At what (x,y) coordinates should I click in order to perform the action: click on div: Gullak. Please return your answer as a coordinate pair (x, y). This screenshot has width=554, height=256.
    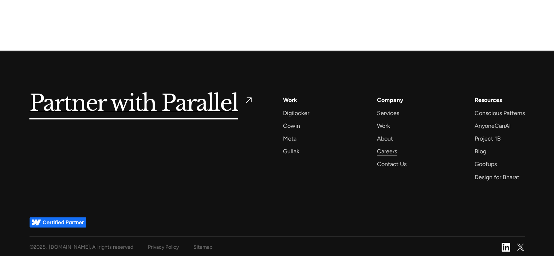
    Looking at the image, I should click on (291, 151).